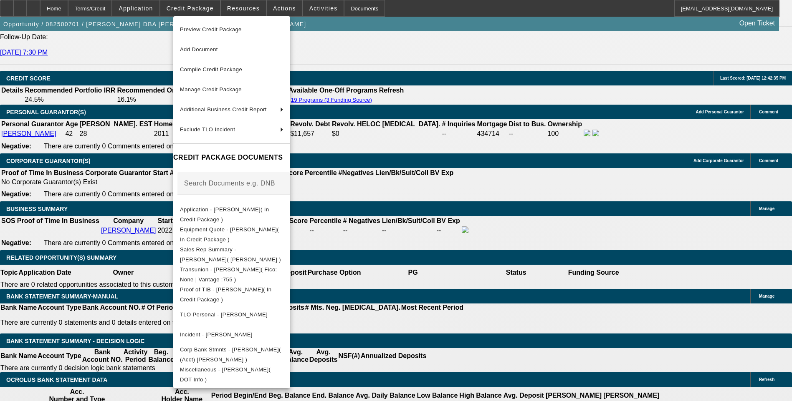 The height and width of the screenshot is (401, 792). What do you see at coordinates (232, 215) in the screenshot?
I see `button: Application - Timothy Mallas( In Credit Package )` at bounding box center [232, 215].